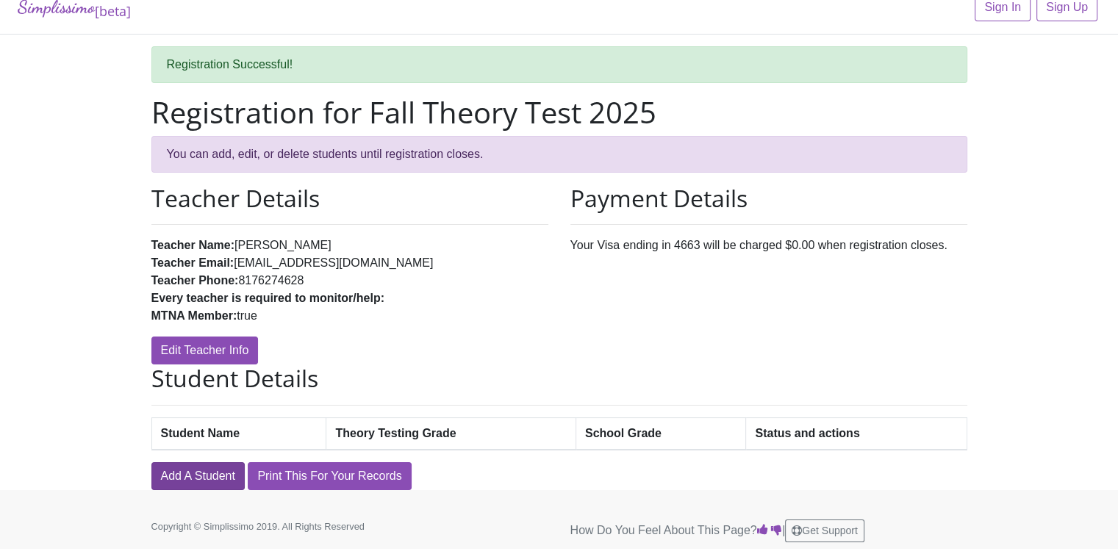 This screenshot has width=1118, height=554. What do you see at coordinates (194, 315) in the screenshot?
I see `strong: MTNA Member:` at bounding box center [194, 315].